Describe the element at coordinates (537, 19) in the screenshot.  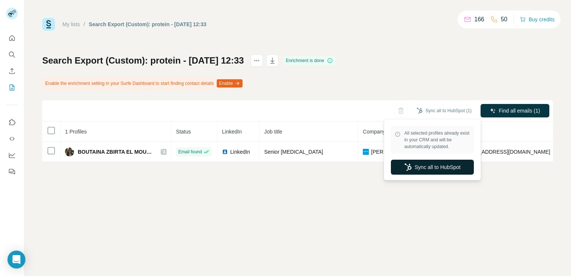
I see `button: Buy credits` at that location.